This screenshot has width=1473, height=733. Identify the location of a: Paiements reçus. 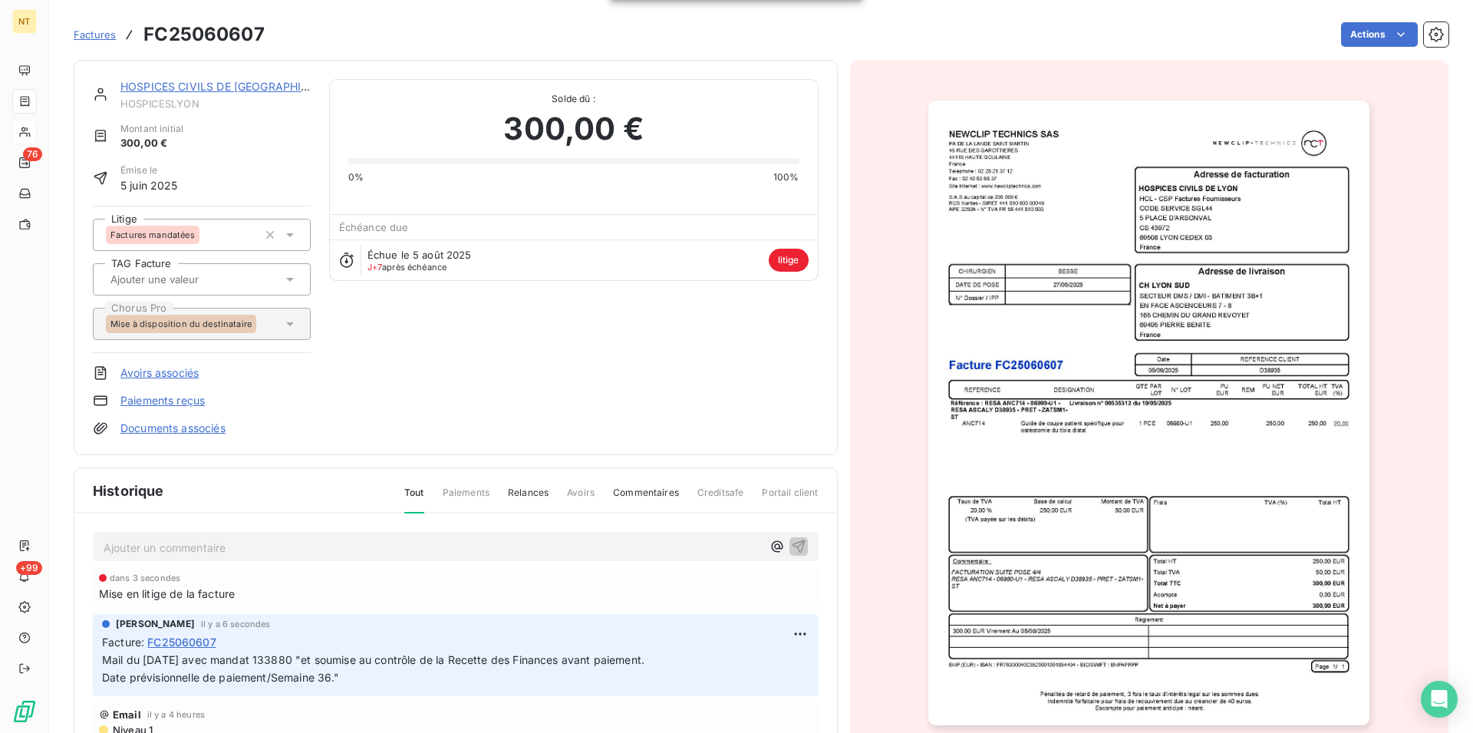
(163, 400).